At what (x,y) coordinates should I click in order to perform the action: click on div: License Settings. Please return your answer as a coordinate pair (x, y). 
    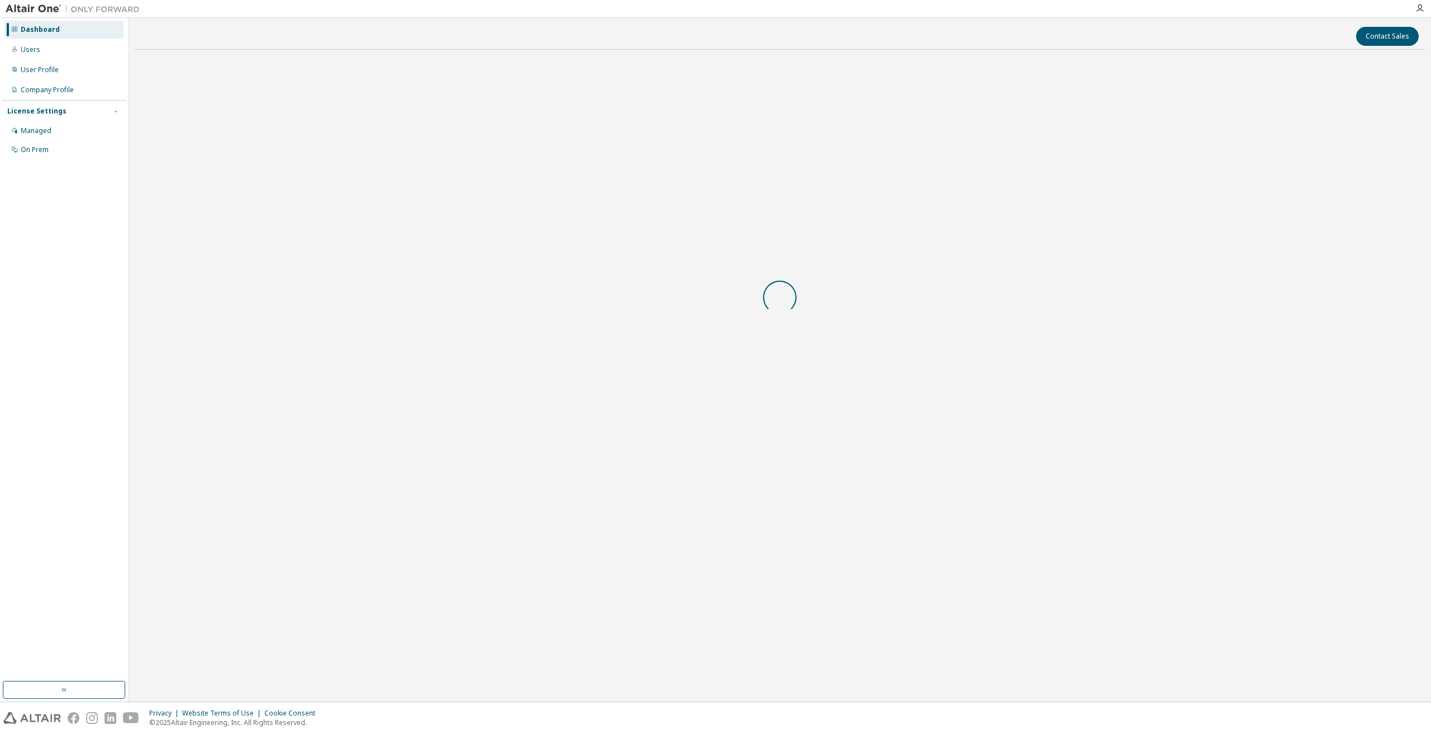
    Looking at the image, I should click on (37, 111).